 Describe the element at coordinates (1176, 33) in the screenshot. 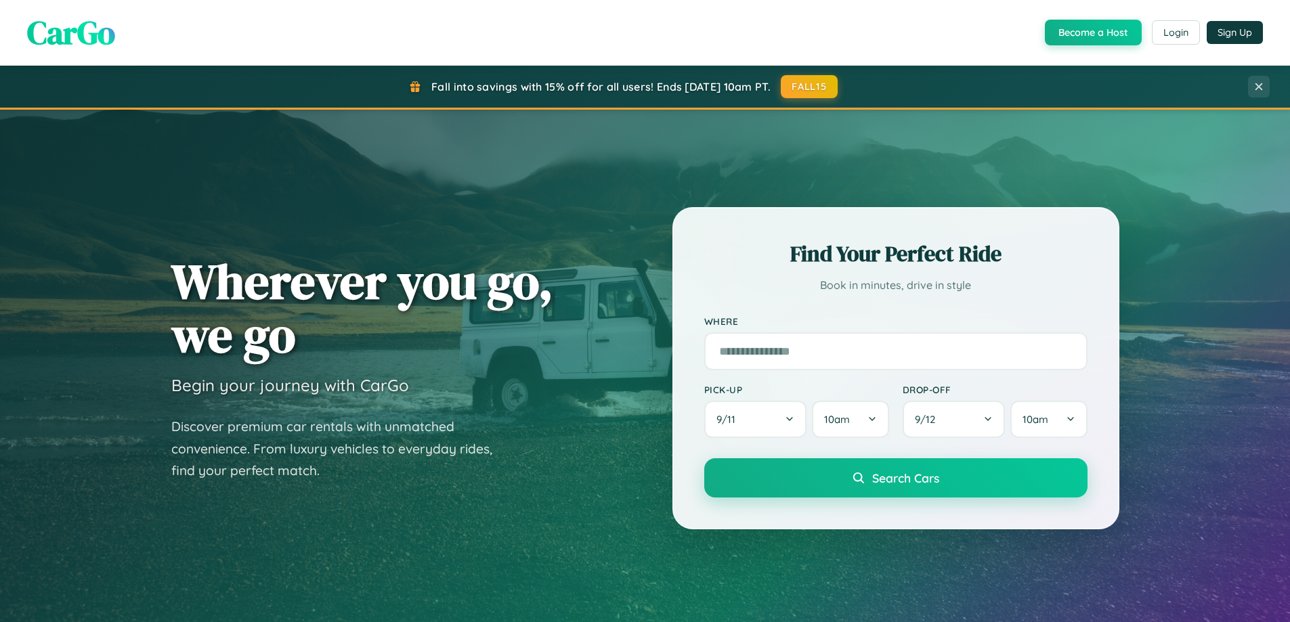

I see `button: Login` at that location.